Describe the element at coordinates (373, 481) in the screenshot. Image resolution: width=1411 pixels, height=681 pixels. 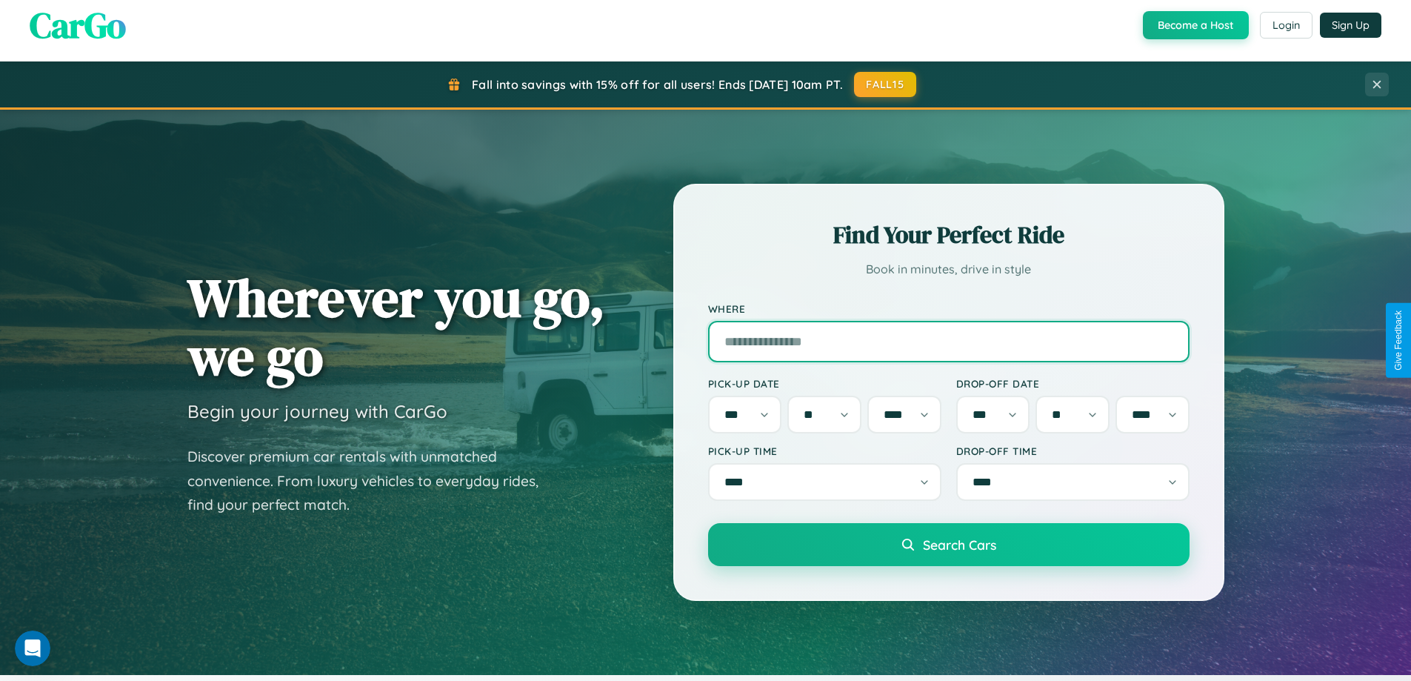
I see `p: Discover premium car rentals with unmatched convenience. From luxury vehicles to everyday rides, ...` at that location.